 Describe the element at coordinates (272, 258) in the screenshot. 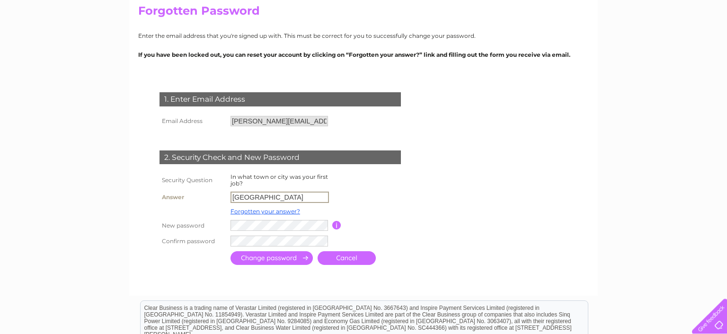

I see `input: Submit` at that location.